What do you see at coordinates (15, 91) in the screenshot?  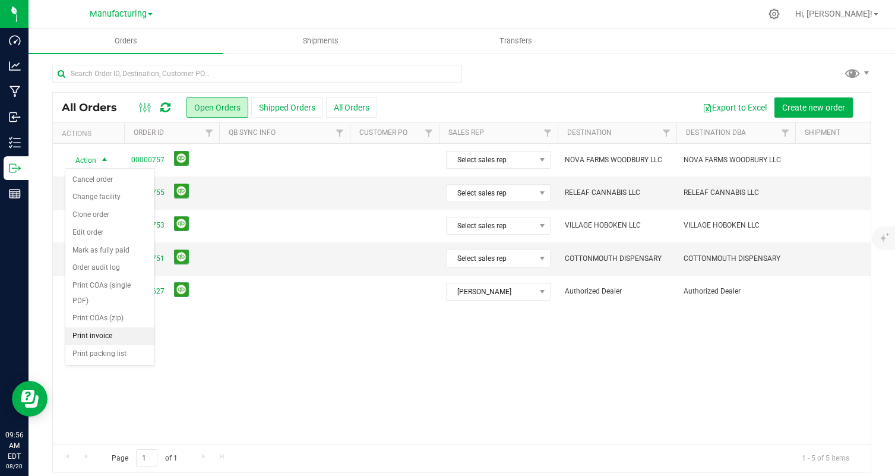 I see `inline-svg: Manufacturing` at bounding box center [15, 91].